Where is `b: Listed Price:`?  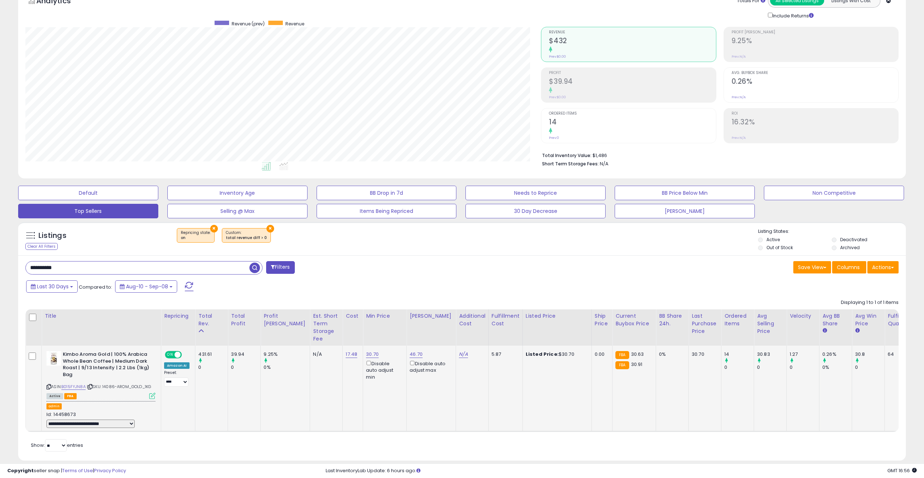
b: Listed Price: is located at coordinates (542, 354).